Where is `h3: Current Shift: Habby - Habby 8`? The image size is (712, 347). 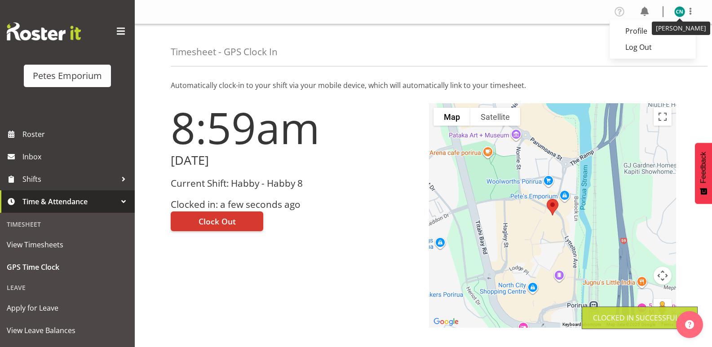 h3: Current Shift: Habby - Habby 8 is located at coordinates (294, 183).